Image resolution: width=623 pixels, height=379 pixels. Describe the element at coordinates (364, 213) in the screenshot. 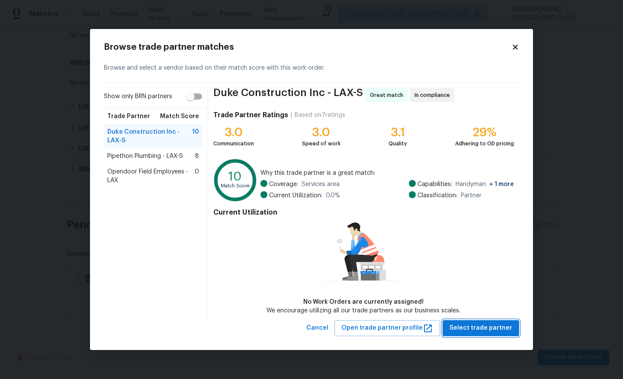

I see `h4: Current Utilization` at that location.